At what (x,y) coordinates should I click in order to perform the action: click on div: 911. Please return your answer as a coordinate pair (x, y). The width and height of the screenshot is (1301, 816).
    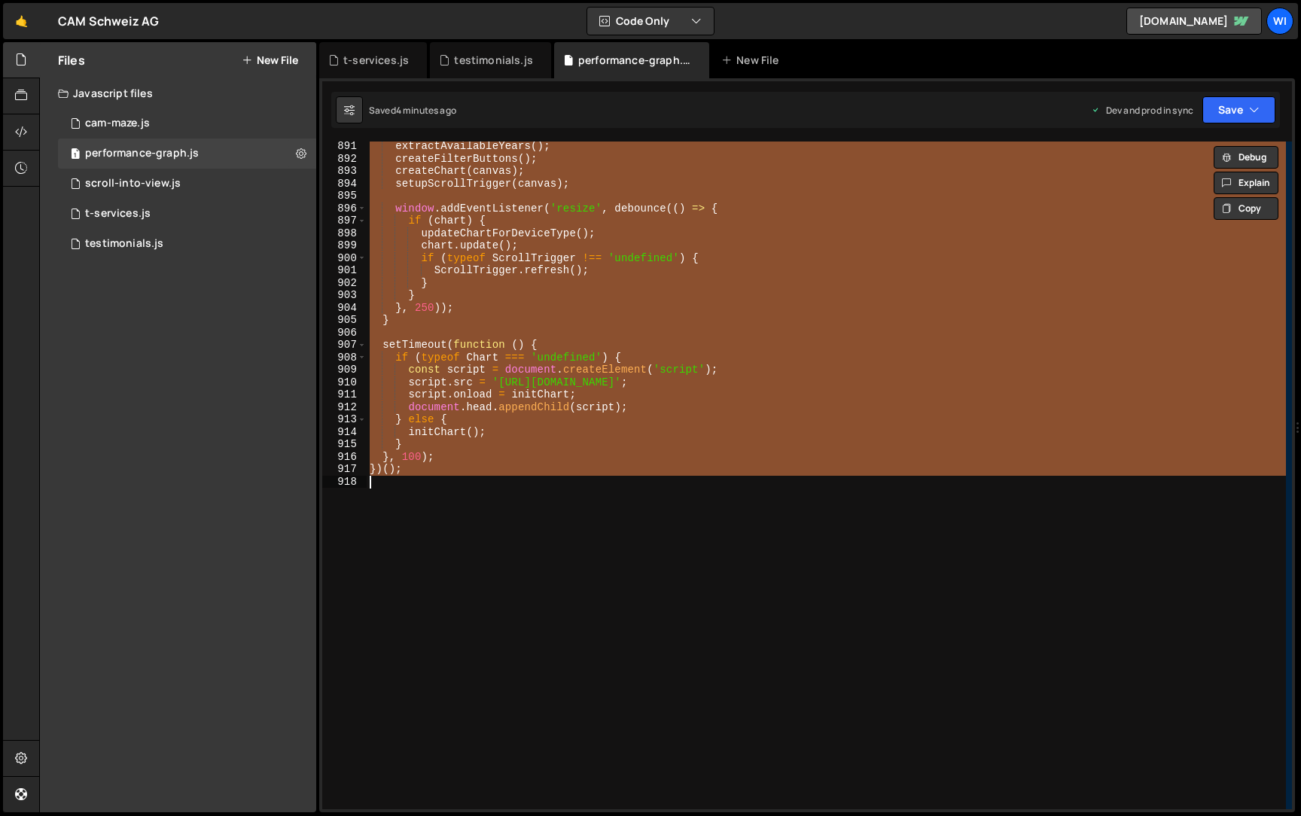
    Looking at the image, I should click on (344, 395).